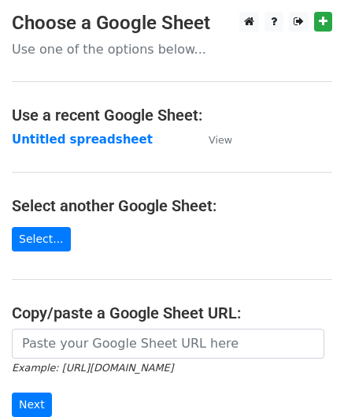 The height and width of the screenshot is (417, 344). What do you see at coordinates (41, 239) in the screenshot?
I see `a: Select...` at bounding box center [41, 239].